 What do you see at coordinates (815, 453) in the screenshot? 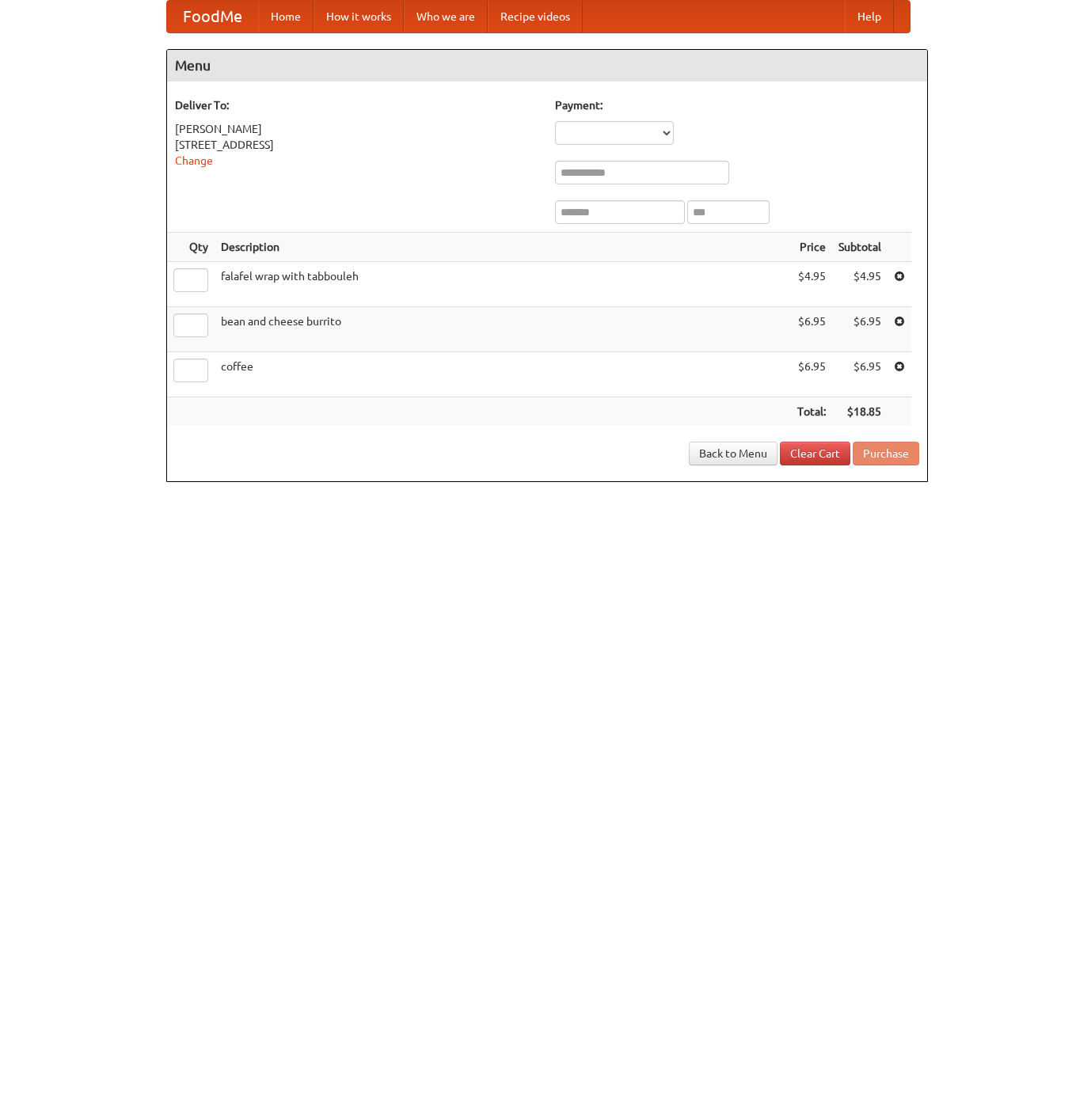
I see `a: Clear Cart` at bounding box center [815, 453].